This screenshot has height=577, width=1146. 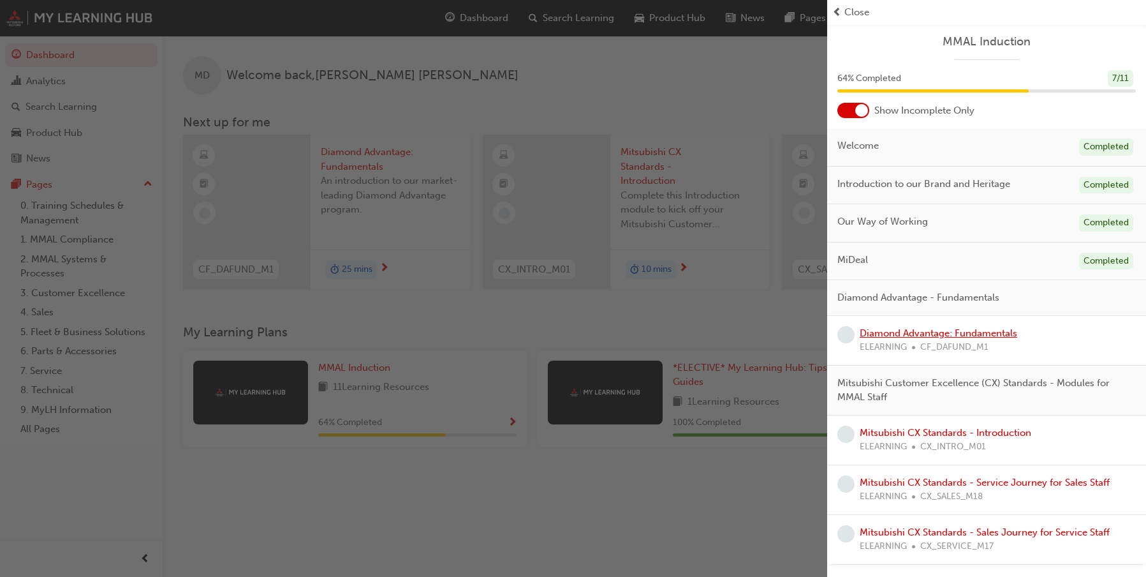 What do you see at coordinates (918, 297) in the screenshot?
I see `span: Diamond Advantage - Fundamentals` at bounding box center [918, 297].